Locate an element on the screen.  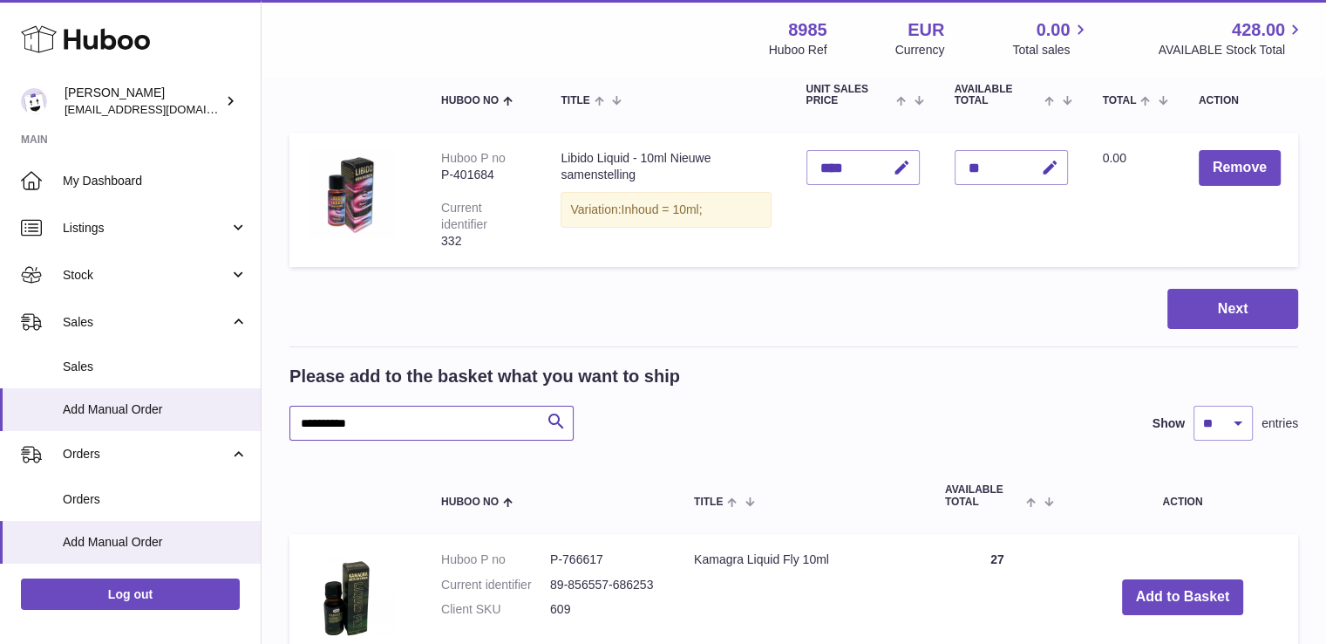
dd: P-766617 is located at coordinates (604, 559).